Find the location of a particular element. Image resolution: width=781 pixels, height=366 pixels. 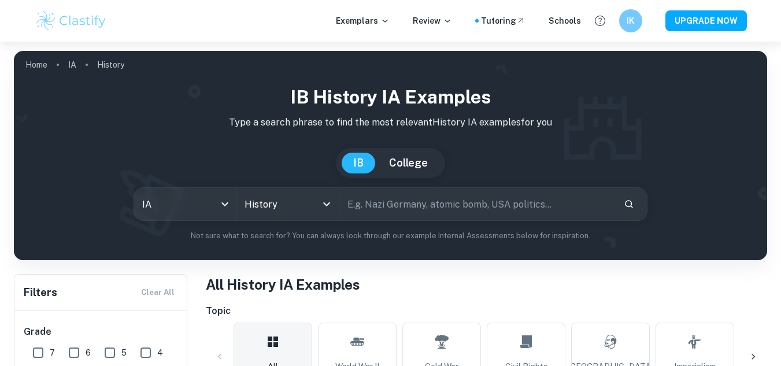

button: College is located at coordinates (408, 163).